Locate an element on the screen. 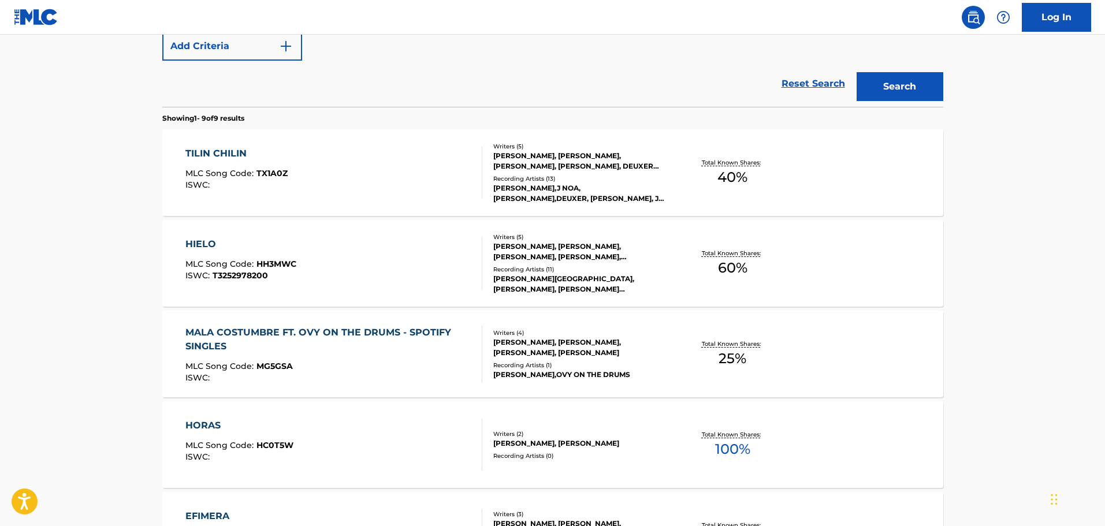 This screenshot has width=1105, height=526. div: MALA COSTUMBRE FT. OVY ON THE DRUMS - SPOTIFY SINGLES is located at coordinates (329, 340).